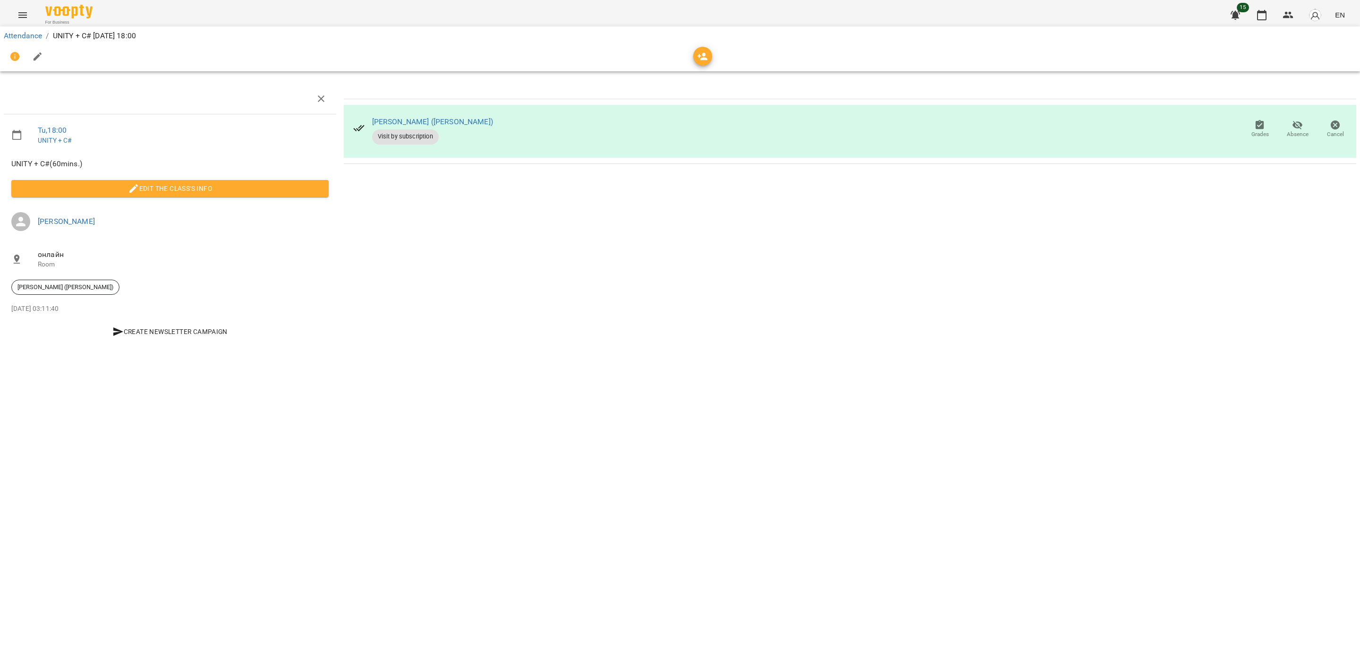  Describe the element at coordinates (1297, 129) in the screenshot. I see `button: Absence` at that location.